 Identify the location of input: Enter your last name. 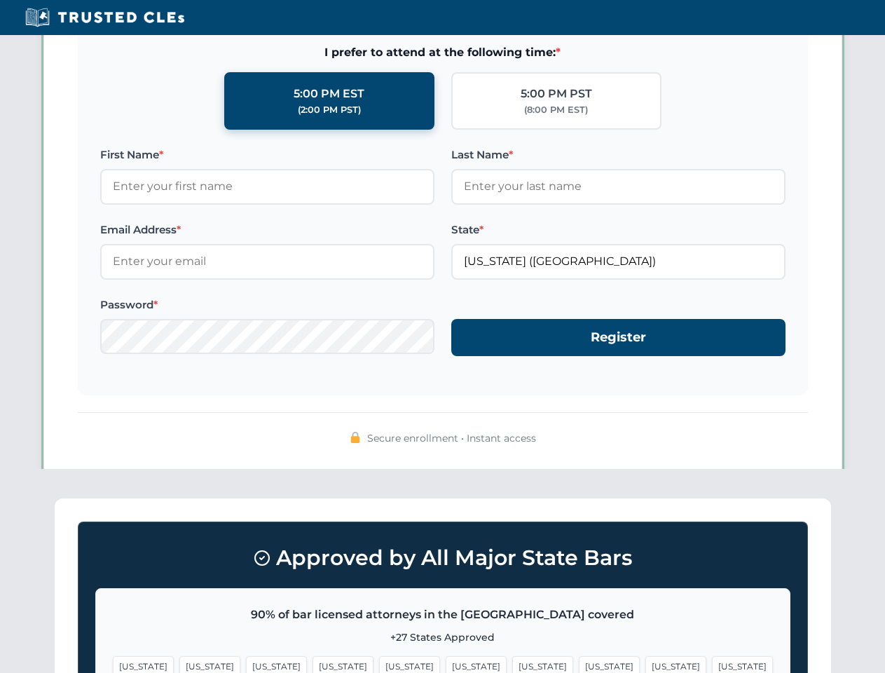
(618, 186).